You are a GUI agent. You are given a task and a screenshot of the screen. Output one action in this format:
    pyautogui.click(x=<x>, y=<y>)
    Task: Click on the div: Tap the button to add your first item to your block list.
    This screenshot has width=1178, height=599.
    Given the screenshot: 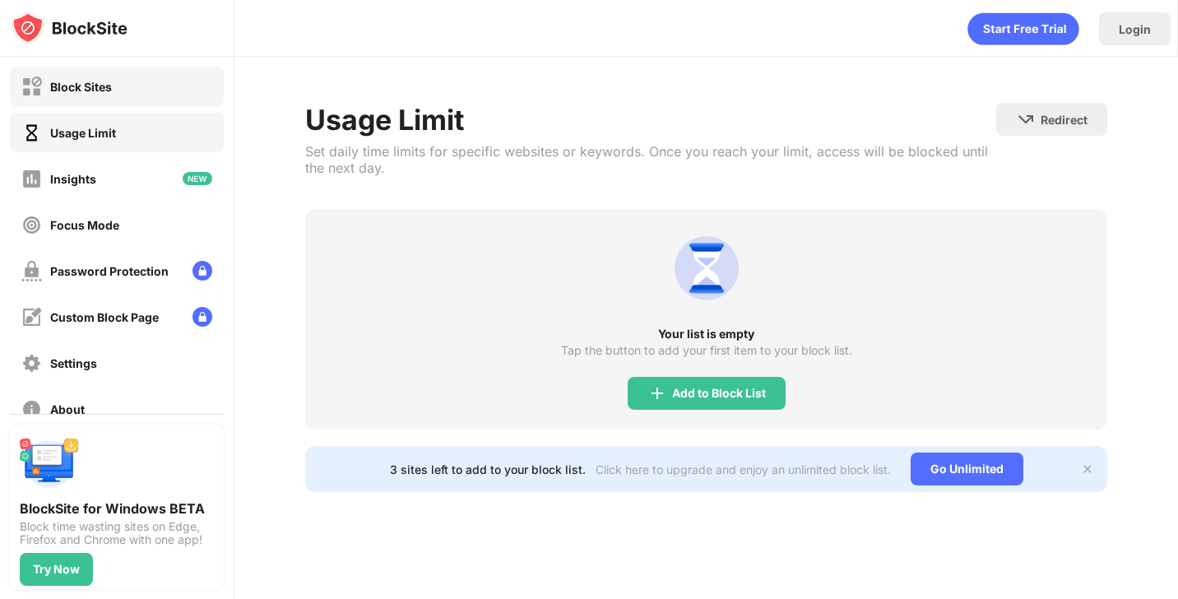 What is the action you would take?
    pyautogui.click(x=707, y=351)
    